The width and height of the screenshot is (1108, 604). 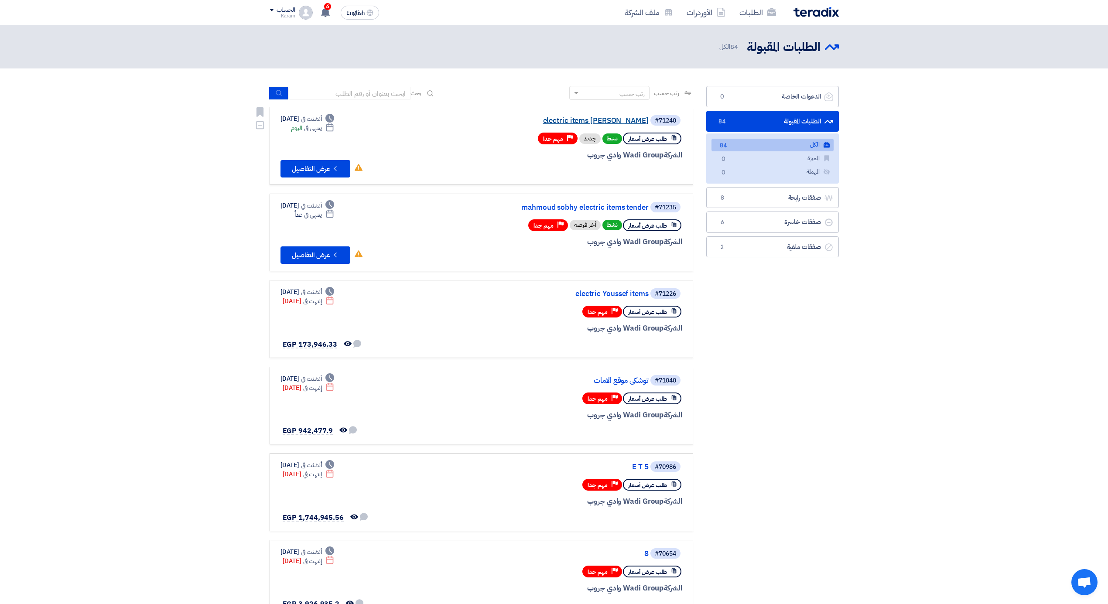 I want to click on a: المهملة, so click(x=773, y=172).